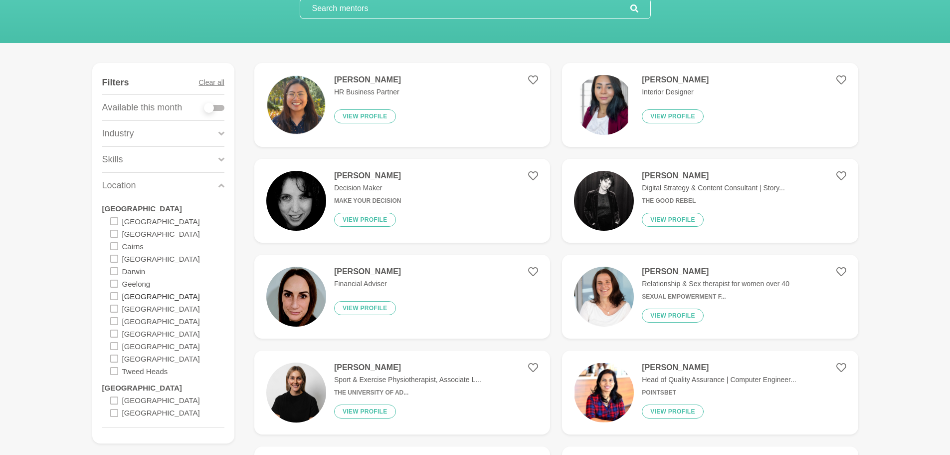  I want to click on p: Decision Maker, so click(368, 188).